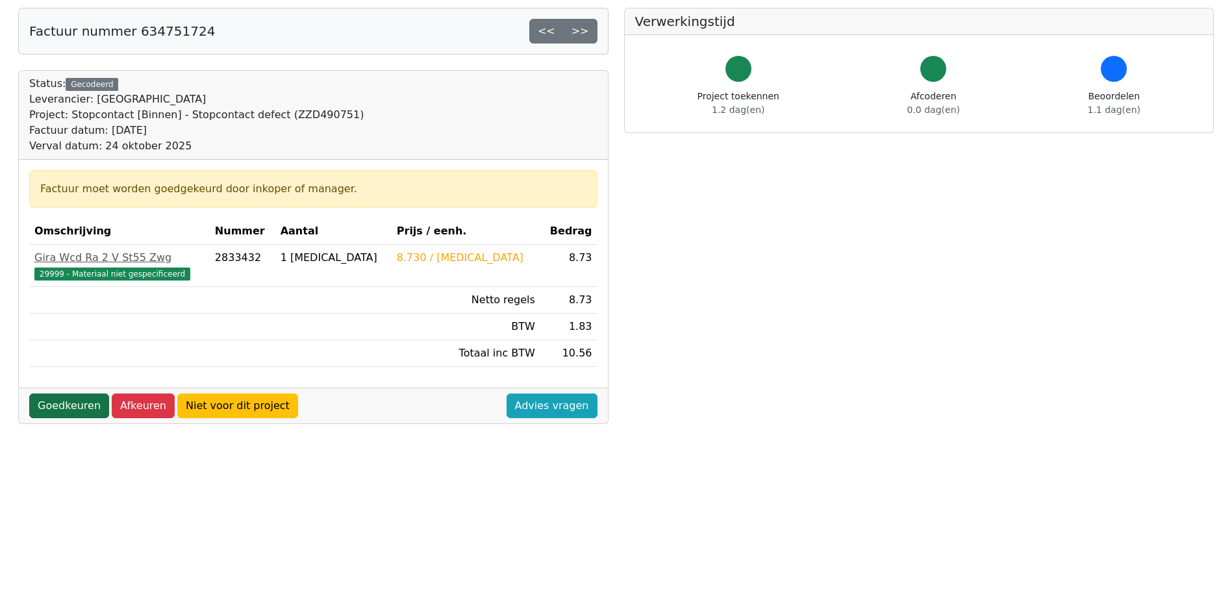  What do you see at coordinates (569, 327) in the screenshot?
I see `td: 1.83` at bounding box center [569, 327].